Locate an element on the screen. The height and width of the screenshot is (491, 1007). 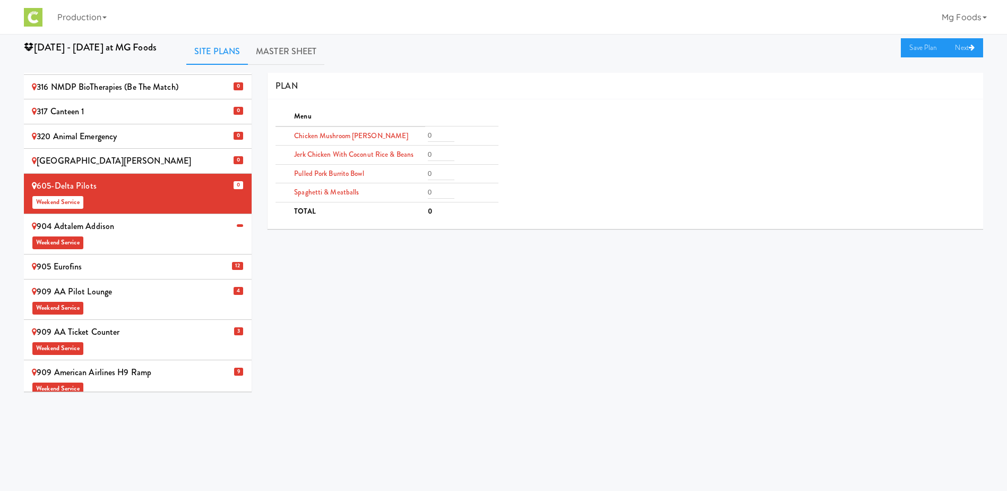
img: Micromart is located at coordinates (33, 17).